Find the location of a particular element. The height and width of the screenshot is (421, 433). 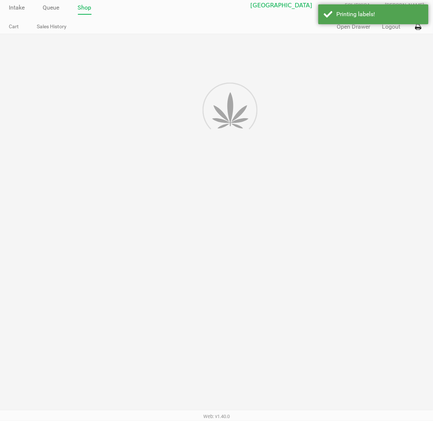

a: Intake is located at coordinates (17, 8).